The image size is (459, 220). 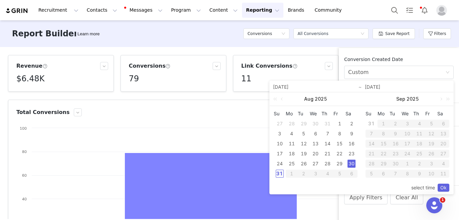 What do you see at coordinates (431, 154) in the screenshot?
I see `div: 26` at bounding box center [431, 154].